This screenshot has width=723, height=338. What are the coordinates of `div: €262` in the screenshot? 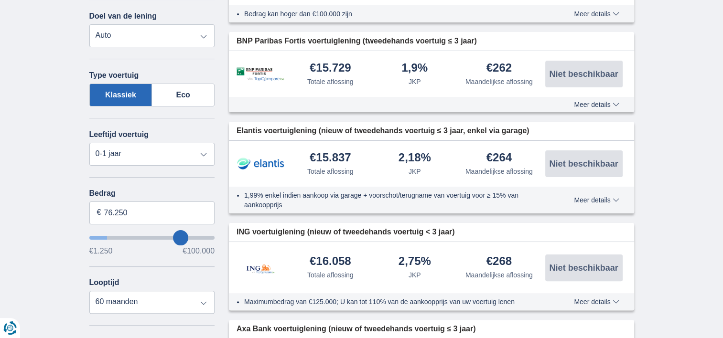 It's located at (499, 68).